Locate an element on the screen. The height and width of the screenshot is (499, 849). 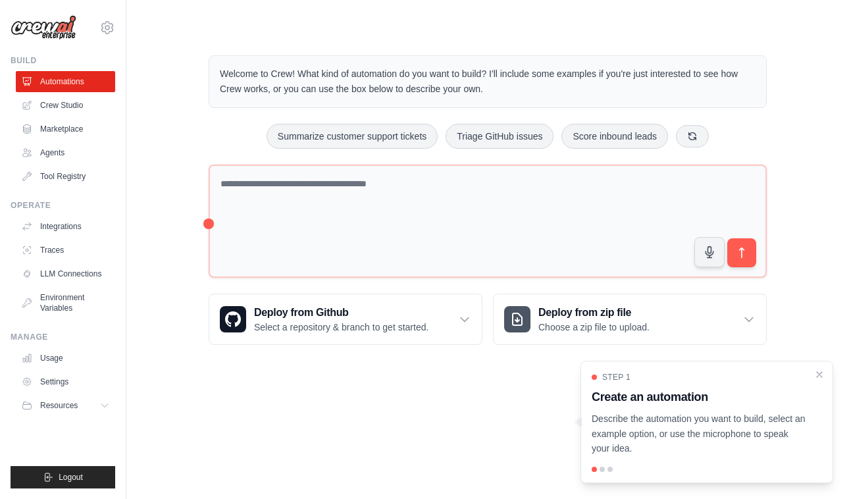
span: Resources is located at coordinates (59, 406).